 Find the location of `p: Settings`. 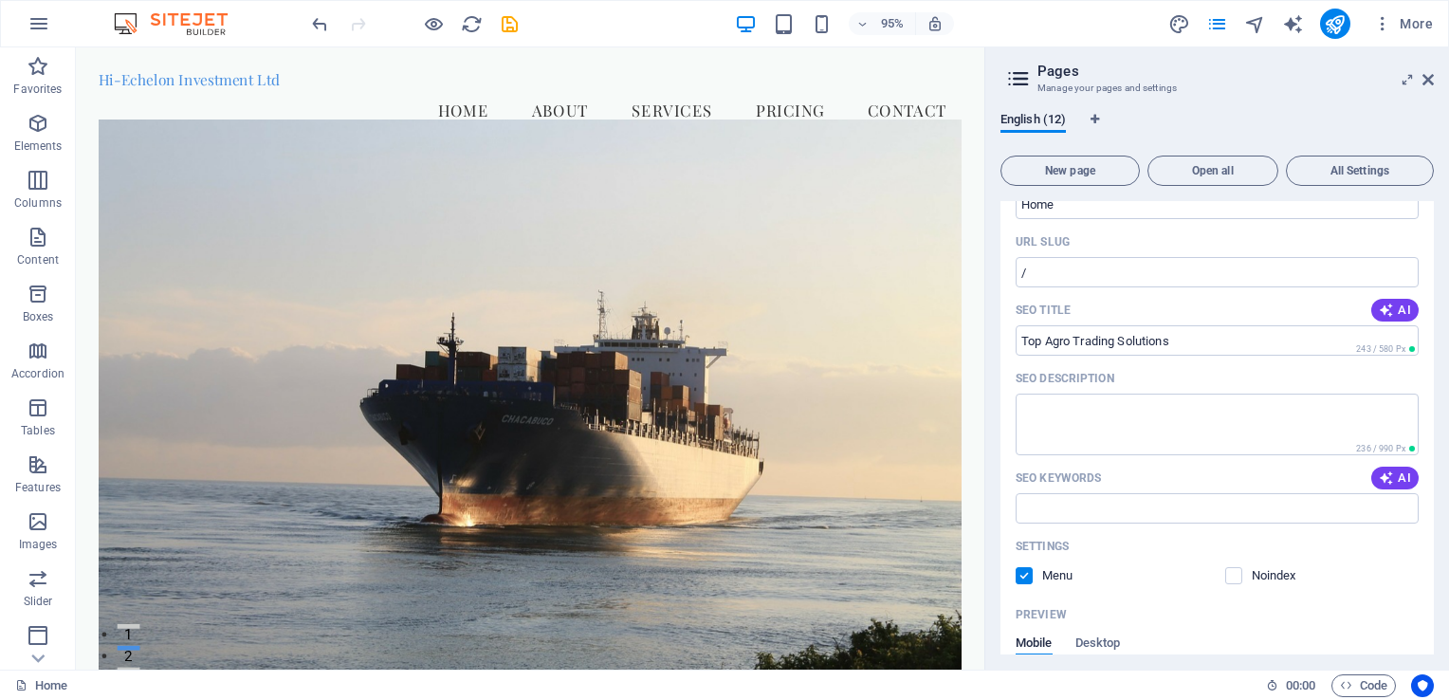

p: Settings is located at coordinates (1042, 546).